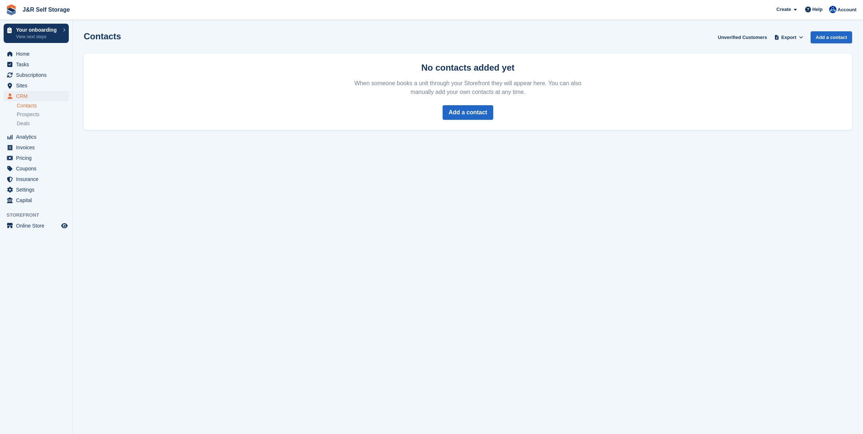 The height and width of the screenshot is (434, 863). I want to click on a: Deals, so click(43, 123).